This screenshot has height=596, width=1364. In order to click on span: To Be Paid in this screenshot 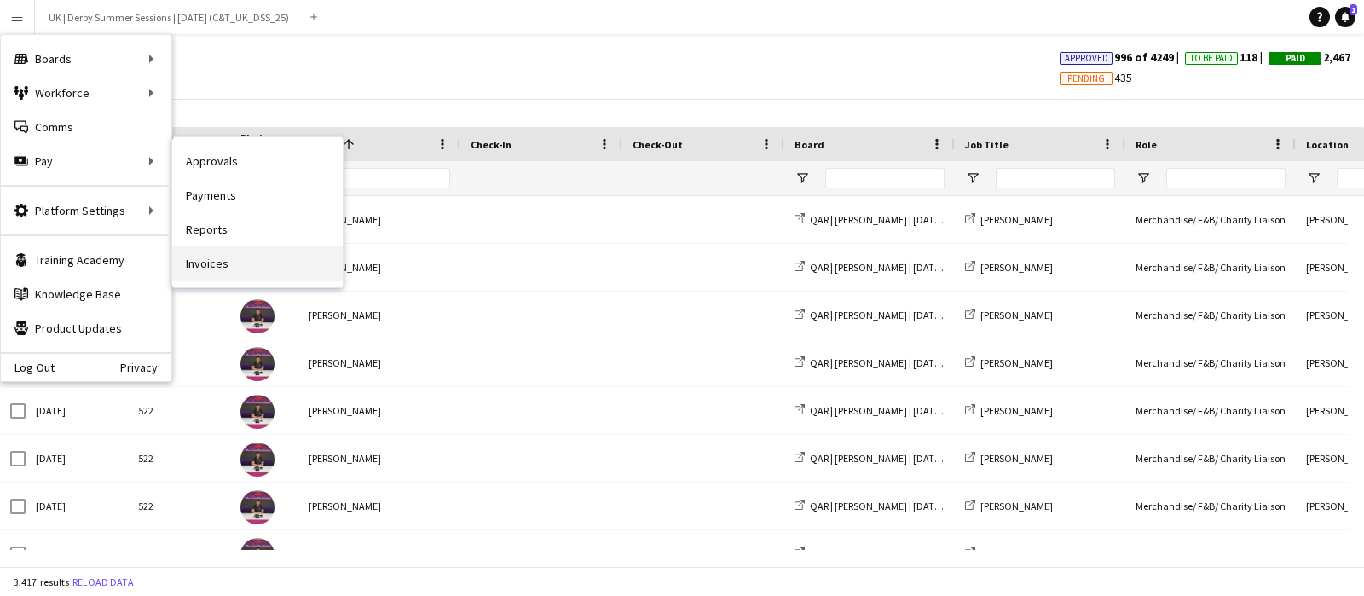, I will do `click(1212, 58)`.